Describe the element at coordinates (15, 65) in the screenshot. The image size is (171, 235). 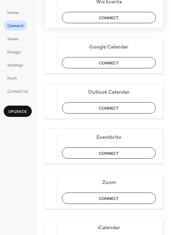
I see `a: Settings` at that location.